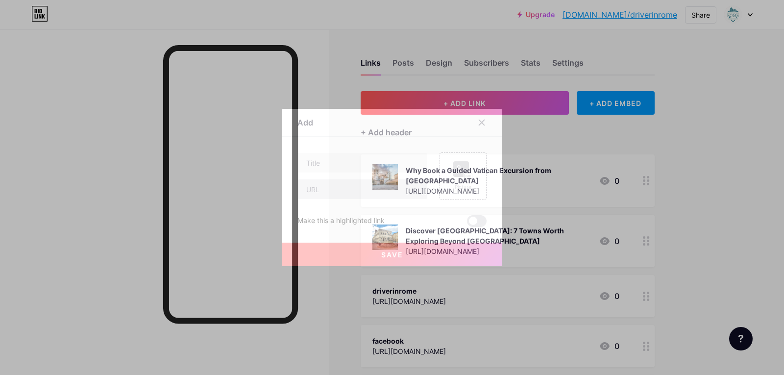  I want to click on input: Title, so click(363, 163).